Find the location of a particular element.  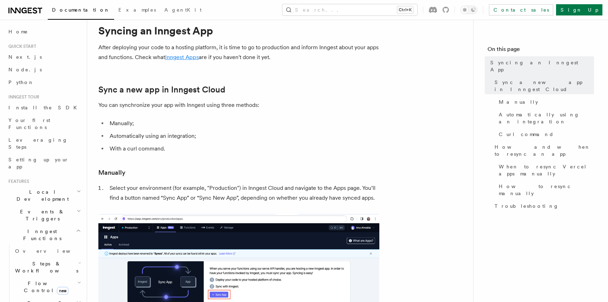

a: Your first Functions is located at coordinates (44, 124).